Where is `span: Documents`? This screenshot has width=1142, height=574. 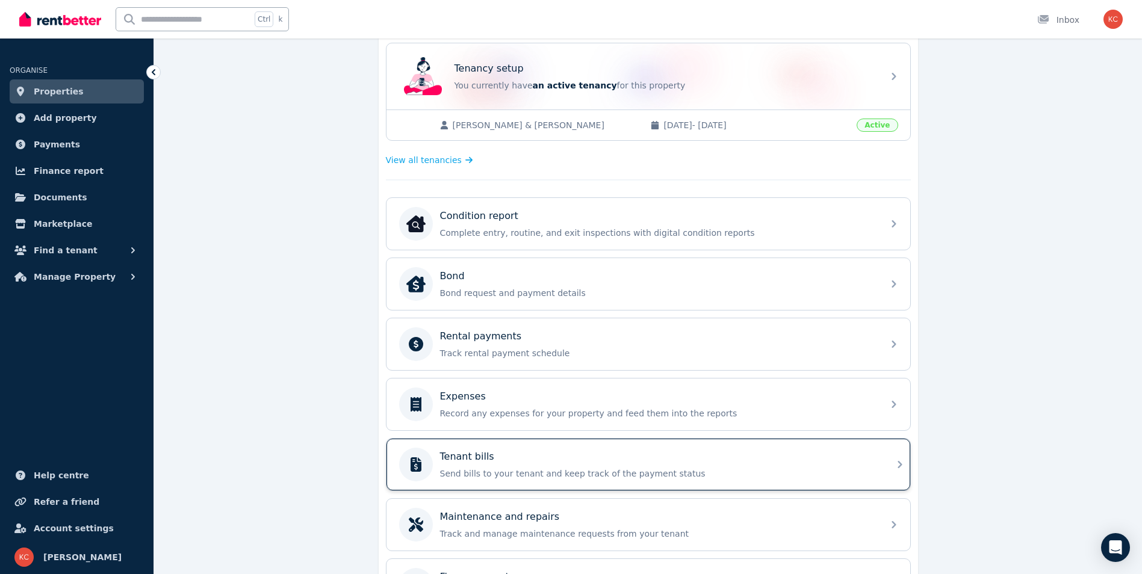
span: Documents is located at coordinates (60, 197).